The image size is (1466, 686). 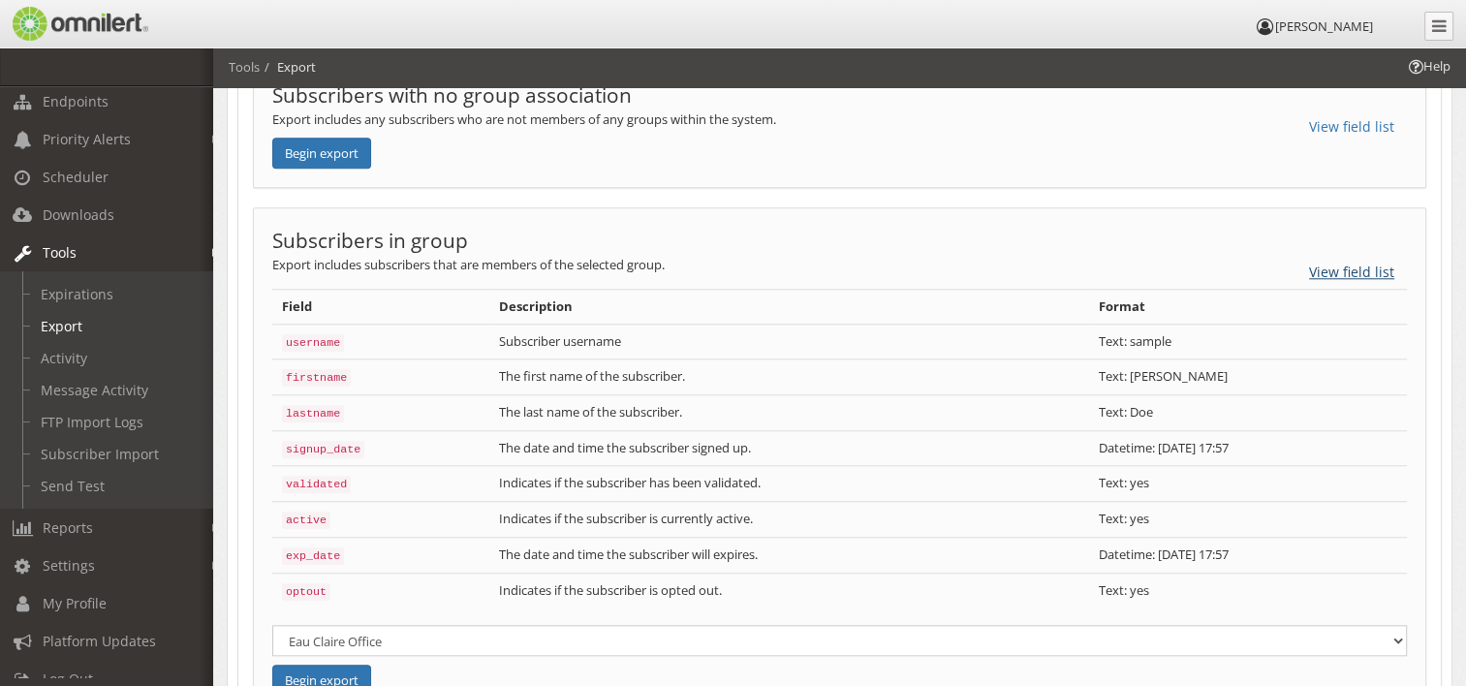 What do you see at coordinates (78, 214) in the screenshot?
I see `span: Downloads` at bounding box center [78, 214].